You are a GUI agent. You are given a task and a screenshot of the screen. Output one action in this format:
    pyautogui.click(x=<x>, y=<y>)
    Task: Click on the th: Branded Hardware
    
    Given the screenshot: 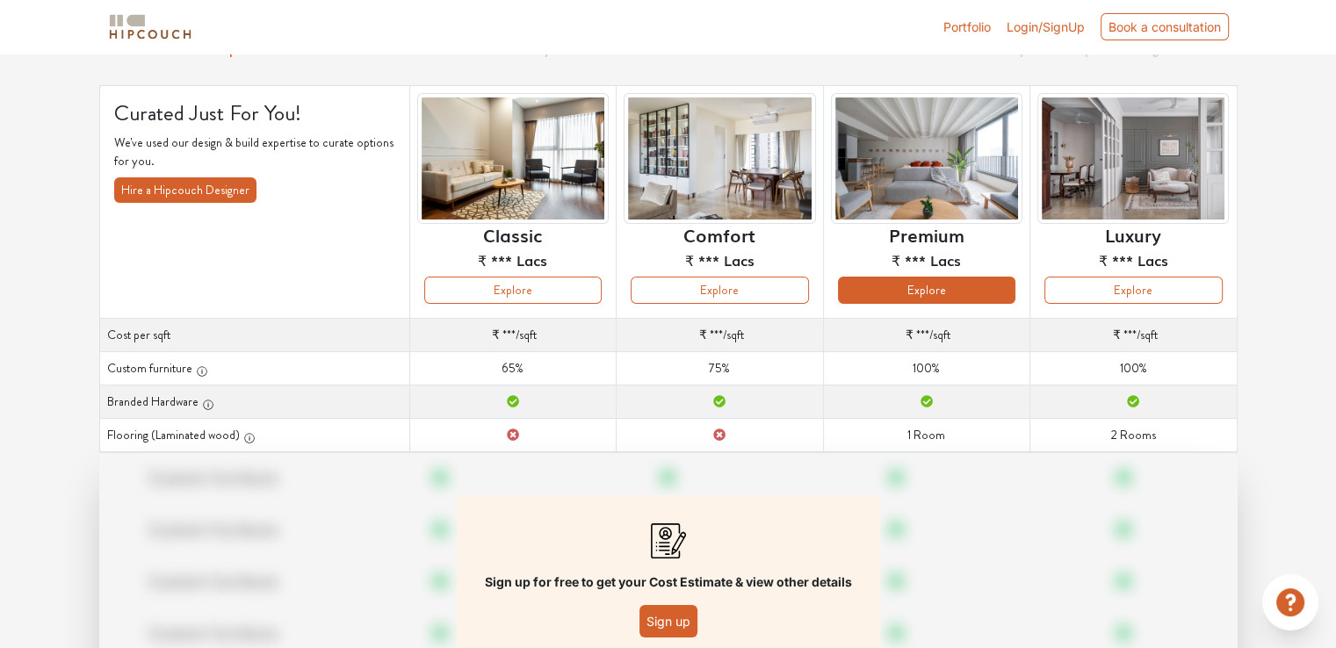 What is the action you would take?
    pyautogui.click(x=254, y=402)
    